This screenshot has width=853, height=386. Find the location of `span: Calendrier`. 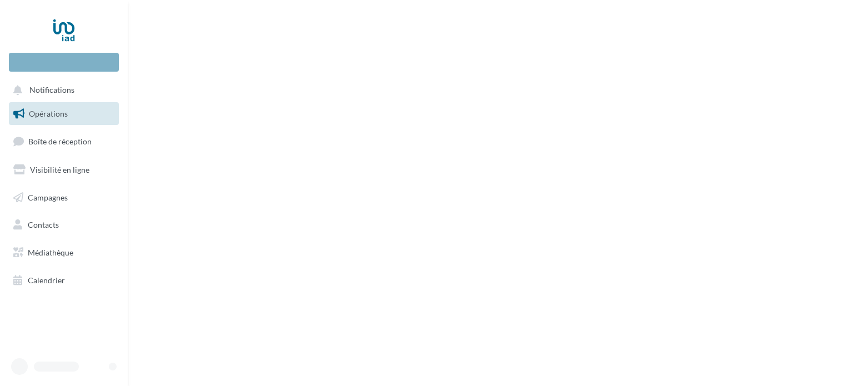

span: Calendrier is located at coordinates (46, 280).